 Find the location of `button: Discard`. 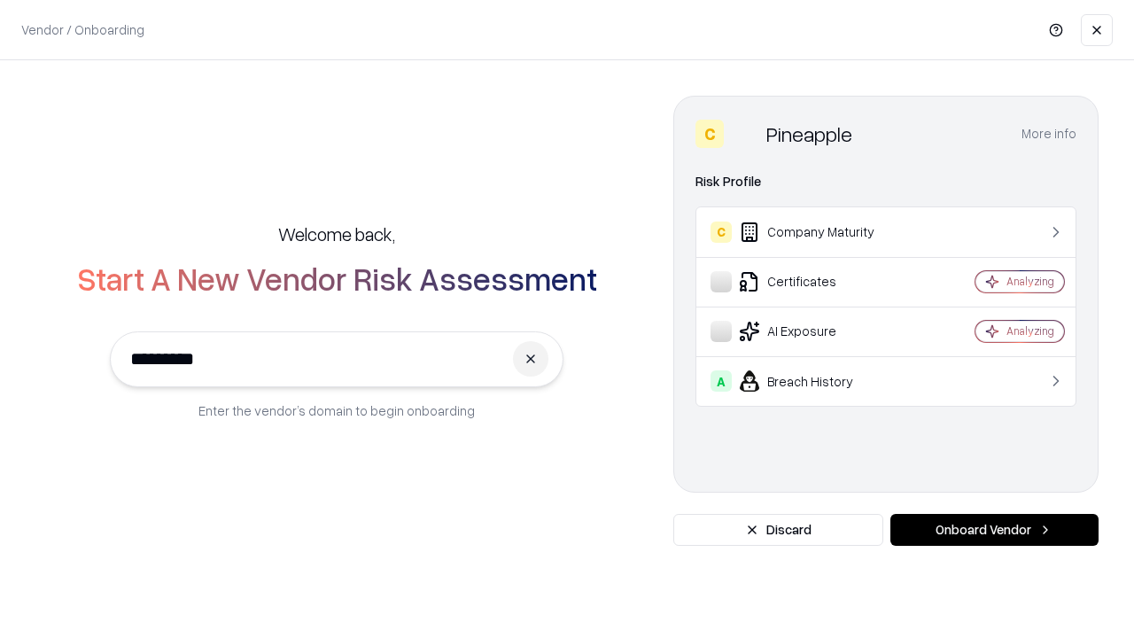

button: Discard is located at coordinates (778, 530).